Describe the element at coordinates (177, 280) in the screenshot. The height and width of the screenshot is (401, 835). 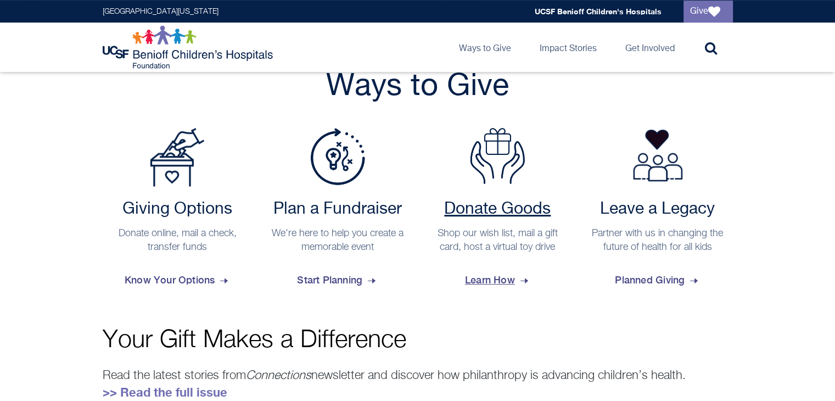
I see `span: Know Your Options` at that location.